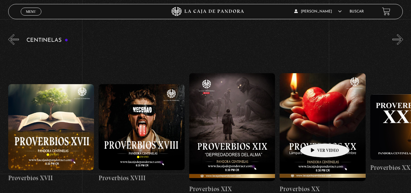 This screenshot has width=411, height=193. I want to click on button: Next, so click(398, 39).